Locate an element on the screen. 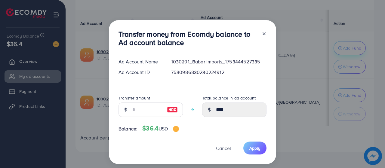  button: Apply is located at coordinates (255, 148).